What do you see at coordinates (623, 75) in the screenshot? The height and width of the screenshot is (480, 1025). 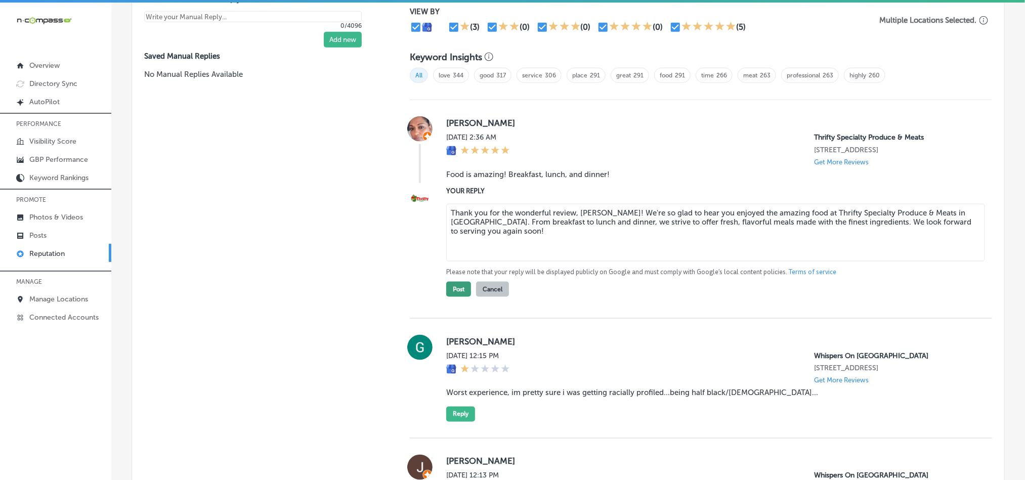 I see `a: great` at bounding box center [623, 75].